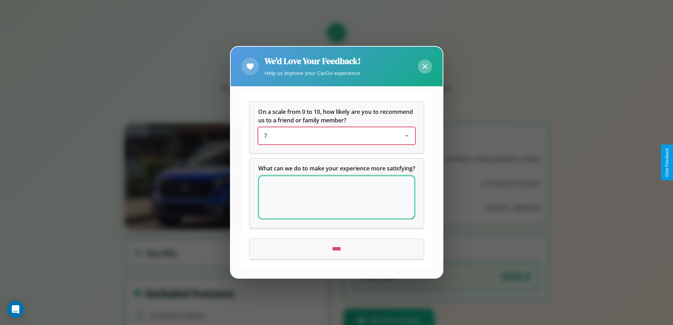 The image size is (673, 325). I want to click on h2: We'd Love Your Feedback!, so click(313, 61).